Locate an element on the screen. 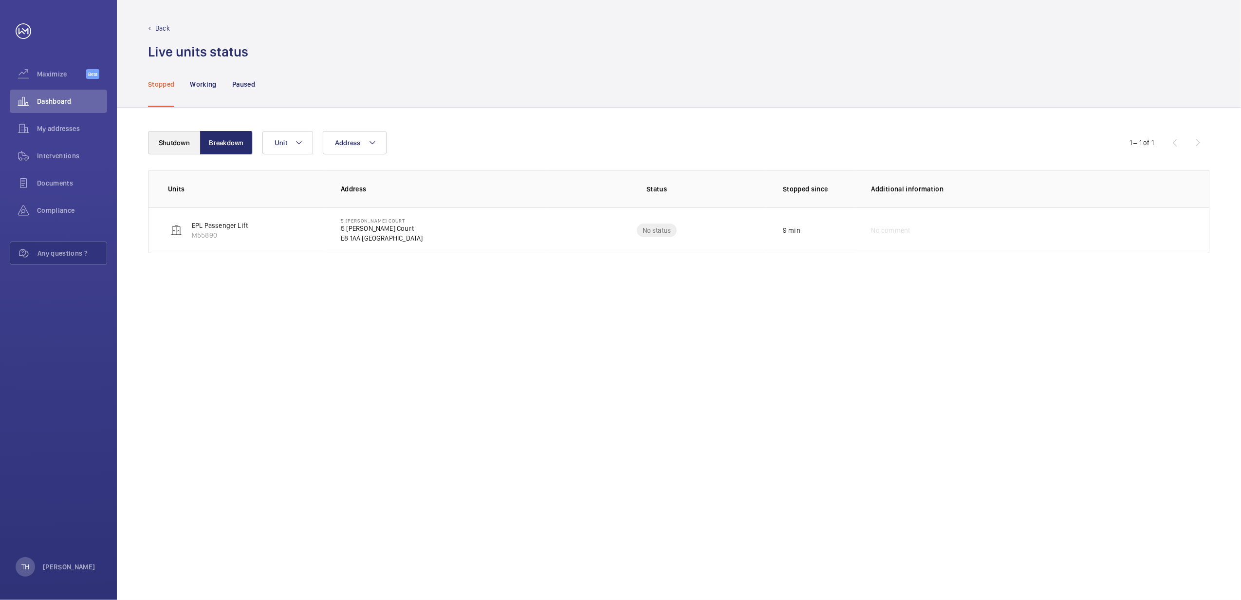  button: Address is located at coordinates (355, 143).